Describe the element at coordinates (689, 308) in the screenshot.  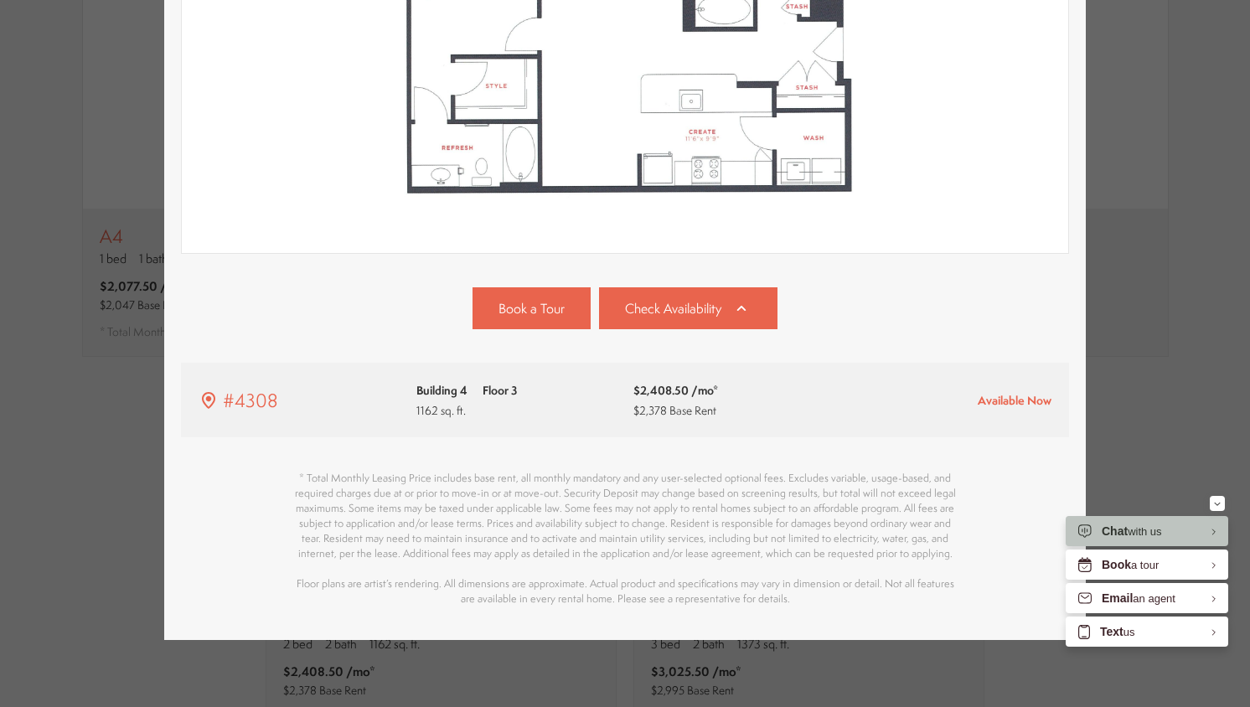
I see `a: Check Availability` at that location.